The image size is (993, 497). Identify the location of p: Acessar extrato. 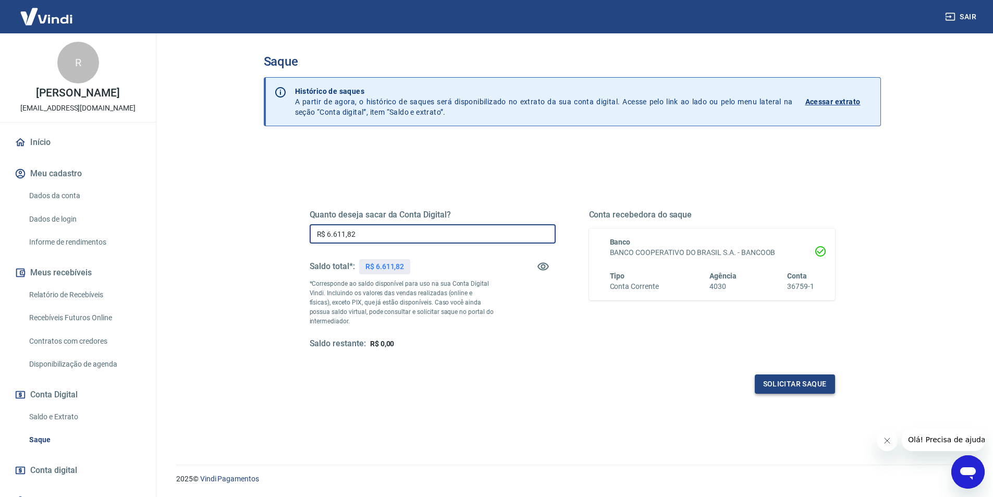
(833, 102).